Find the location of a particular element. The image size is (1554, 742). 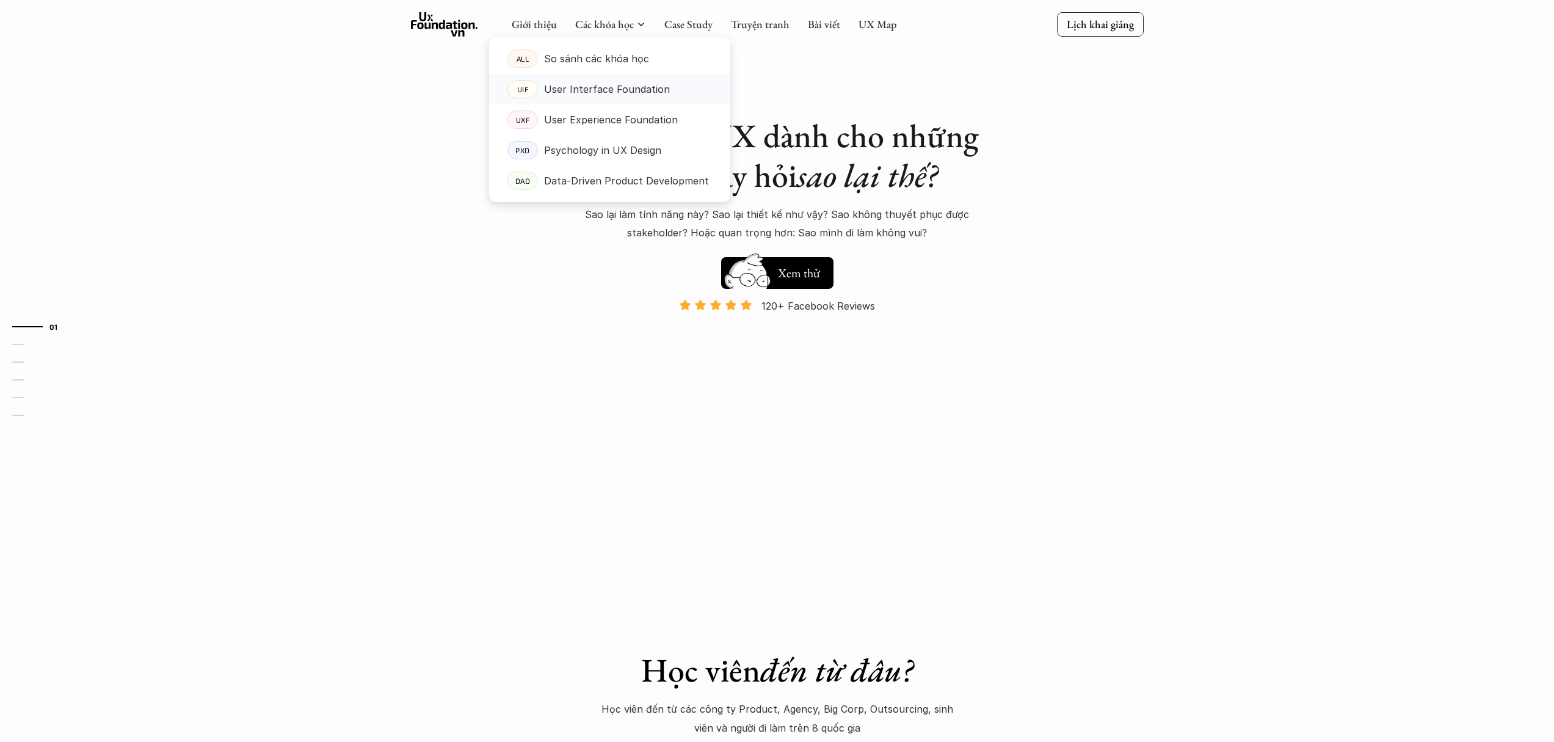

p: Data-Driven Product Development is located at coordinates (626, 181).